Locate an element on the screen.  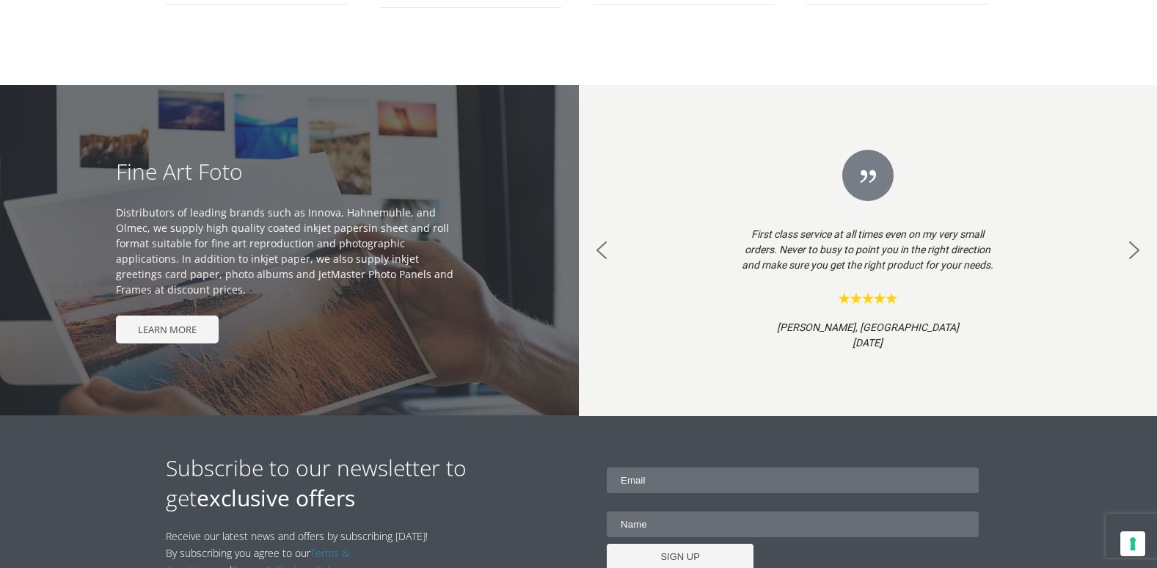
div: previous arrow is located at coordinates (602, 250).